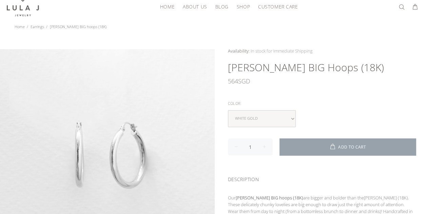 The height and width of the screenshot is (214, 429). What do you see at coordinates (221, 6) in the screenshot?
I see `span: Blog` at bounding box center [221, 6].